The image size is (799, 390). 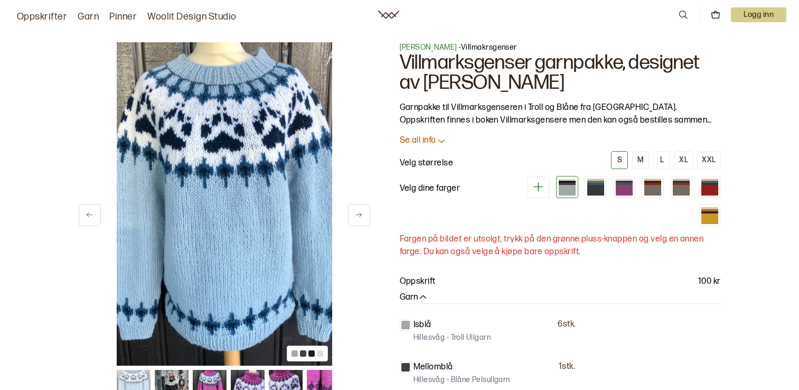 What do you see at coordinates (758, 15) in the screenshot?
I see `button: User dropdown` at bounding box center [758, 15].